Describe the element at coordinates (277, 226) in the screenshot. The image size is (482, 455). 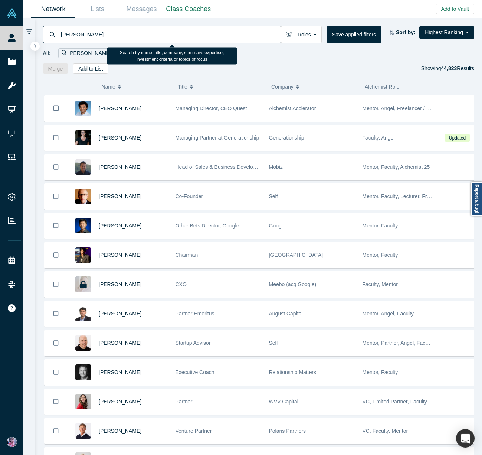
I see `span: Google` at that location.